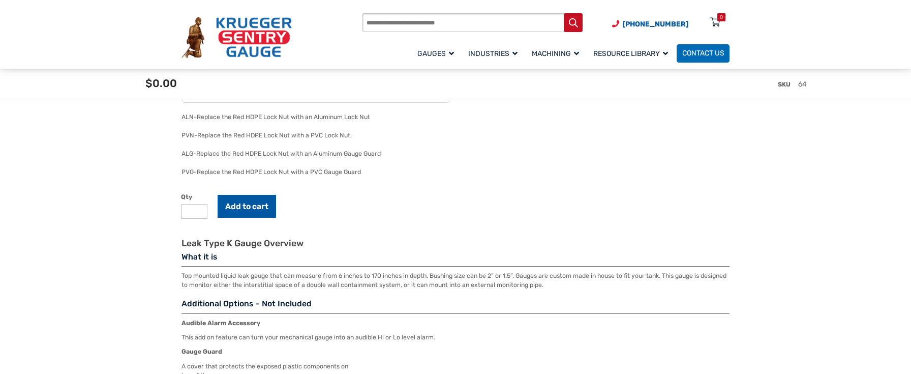 This screenshot has height=374, width=911. What do you see at coordinates (557, 53) in the screenshot?
I see `a: Machining` at bounding box center [557, 53].